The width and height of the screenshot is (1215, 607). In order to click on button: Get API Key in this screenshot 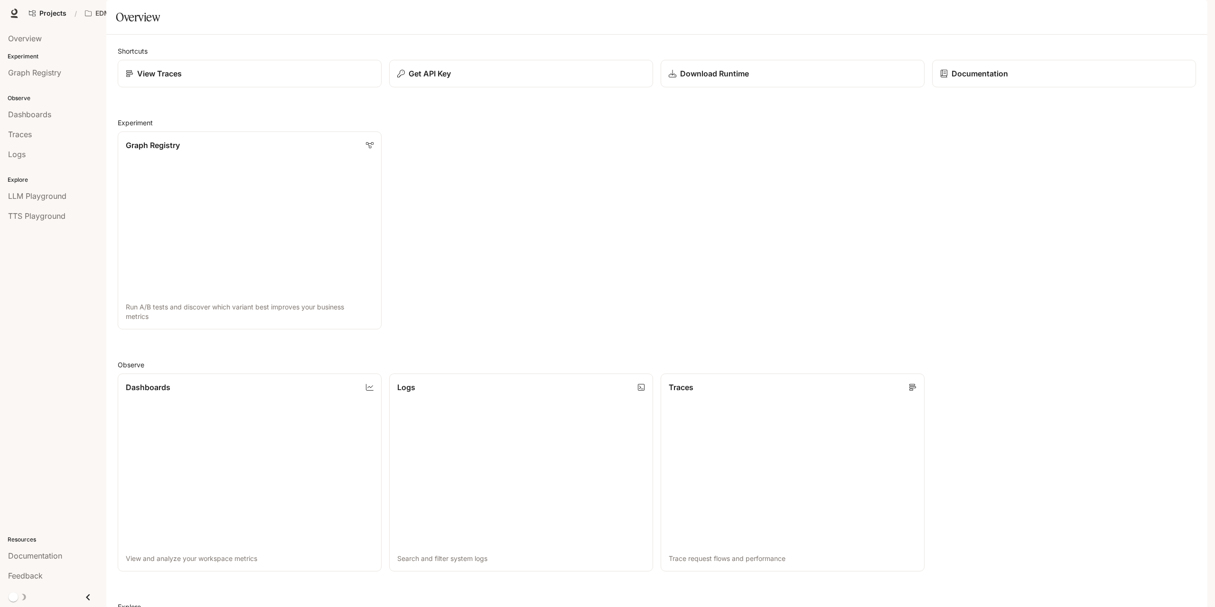, I will do `click(521, 74)`.